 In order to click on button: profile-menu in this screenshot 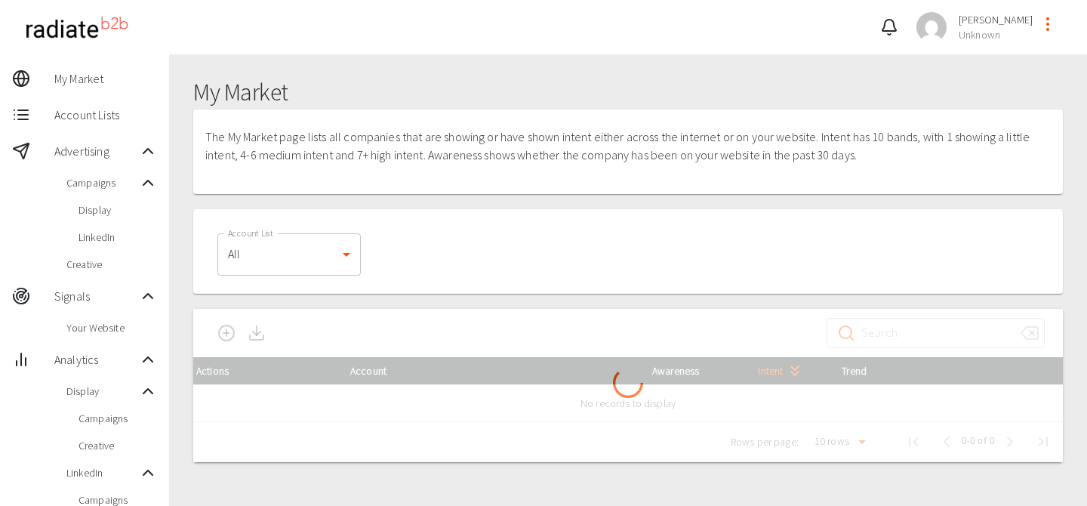, I will do `click(1047, 24)`.